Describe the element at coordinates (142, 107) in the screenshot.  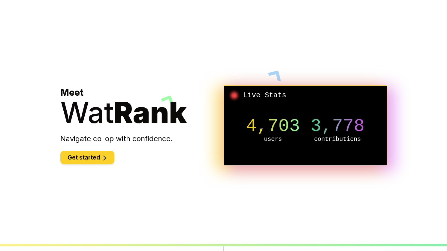
I see `h1: Meet` at that location.